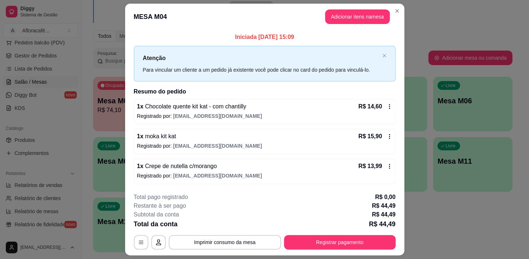 The width and height of the screenshot is (529, 259). I want to click on button: Registrar pagamento, so click(340, 242).